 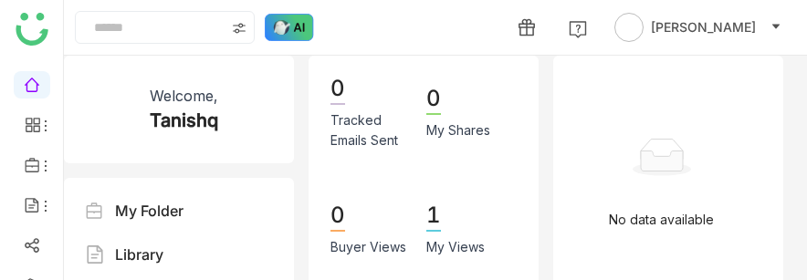 I want to click on img: help.svg, so click(x=578, y=29).